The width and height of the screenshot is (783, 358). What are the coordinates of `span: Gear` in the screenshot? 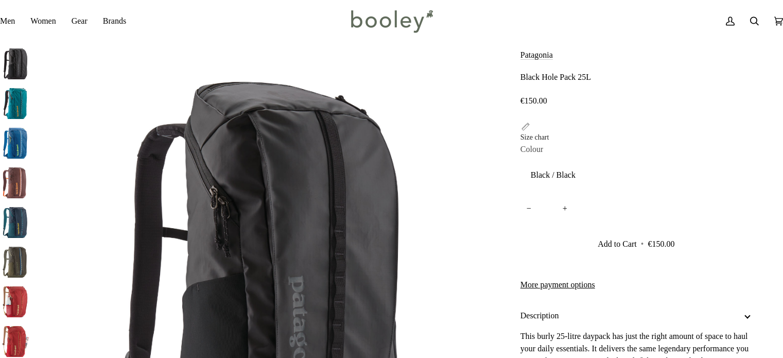 It's located at (79, 21).